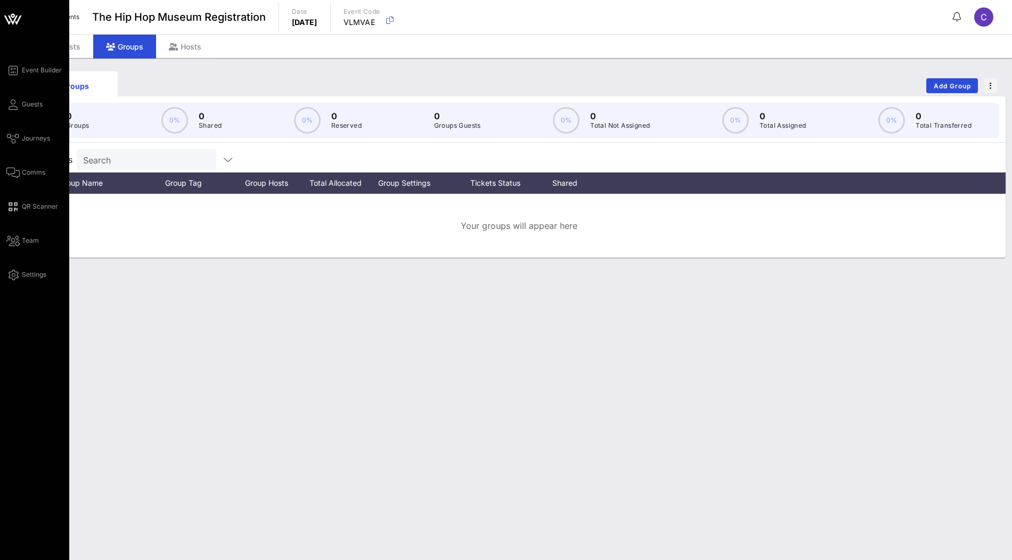 Image resolution: width=1012 pixels, height=560 pixels. I want to click on div: Group Settings, so click(415, 183).